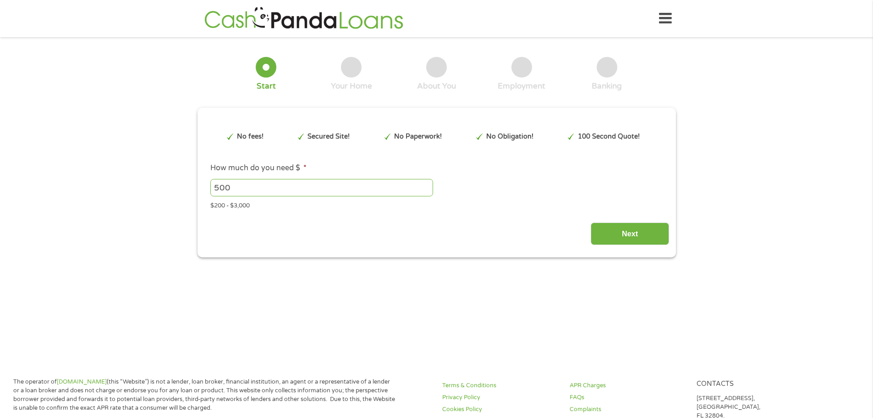 The height and width of the screenshot is (418, 873). What do you see at coordinates (501, 397) in the screenshot?
I see `a: Privacy Policy` at bounding box center [501, 397].